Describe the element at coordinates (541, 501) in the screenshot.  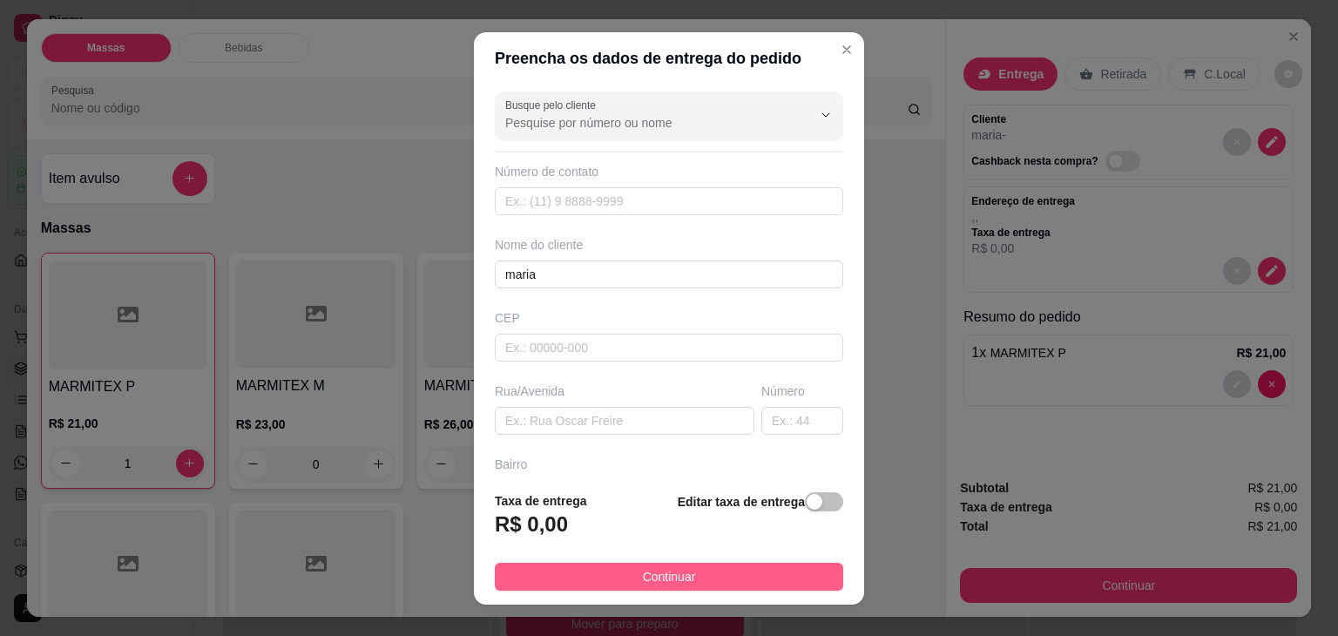
I see `strong: Taxa de entrega` at that location.